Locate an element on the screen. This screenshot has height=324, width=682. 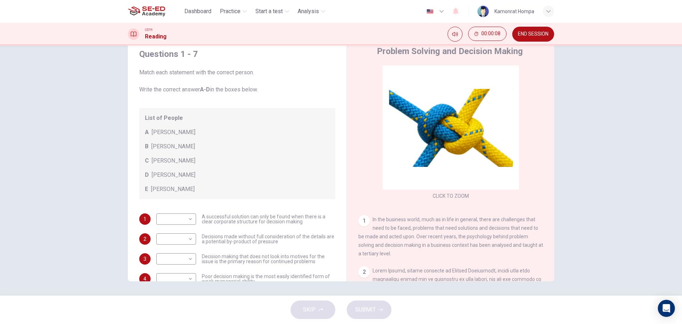
img: Profile picture is located at coordinates (483, 11).